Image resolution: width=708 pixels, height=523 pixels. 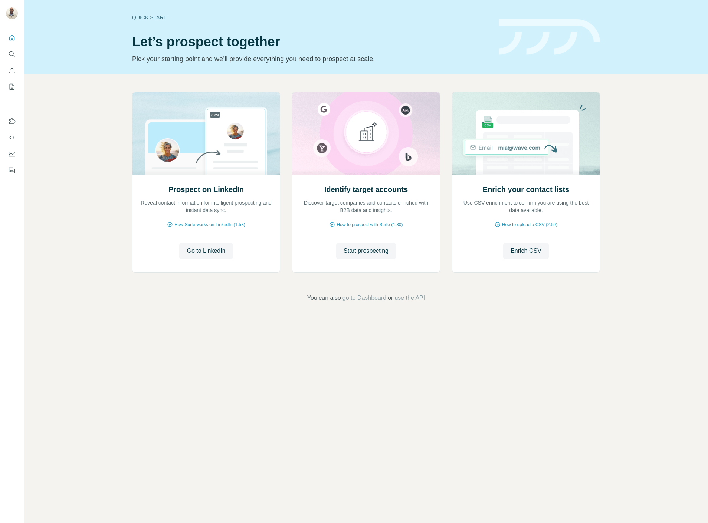 What do you see at coordinates (311, 59) in the screenshot?
I see `p: Pick your starting point and we’ll provide everything you need to prospect at scale.` at bounding box center [311, 59].